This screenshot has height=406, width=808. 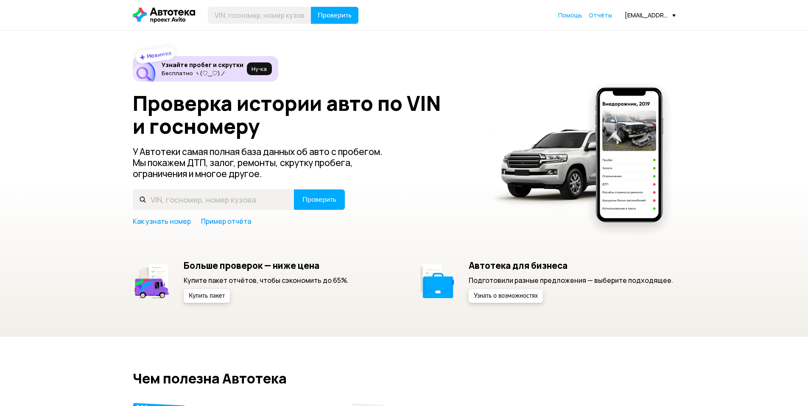 I want to click on span: Узнать о возможностях, so click(x=506, y=296).